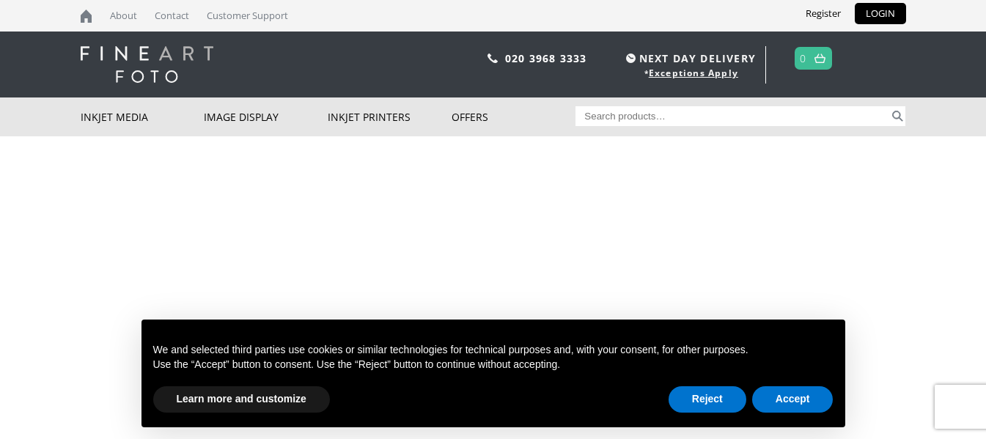  What do you see at coordinates (707, 399) in the screenshot?
I see `button: Reject` at bounding box center [707, 399].